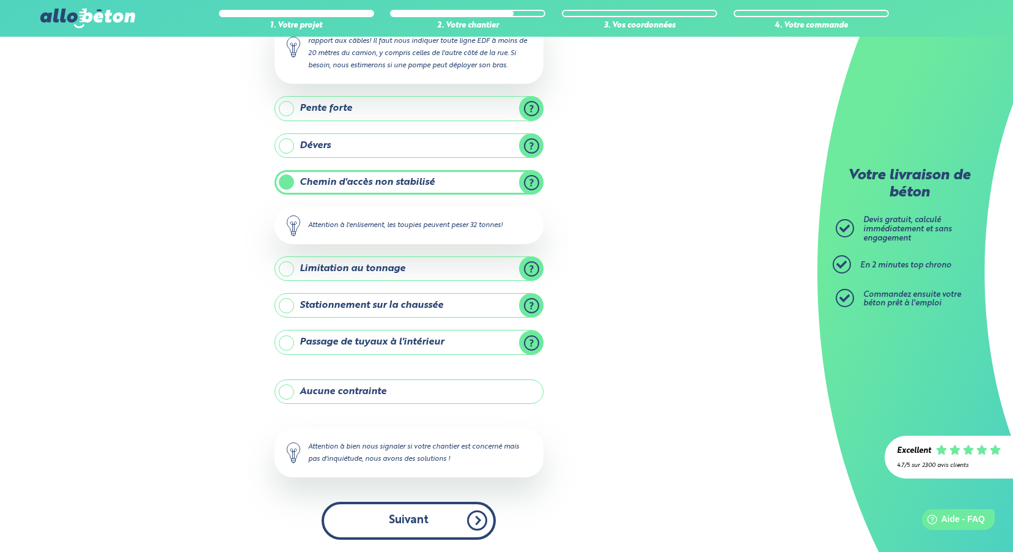  What do you see at coordinates (409, 108) in the screenshot?
I see `label: Pente forte` at bounding box center [409, 108].